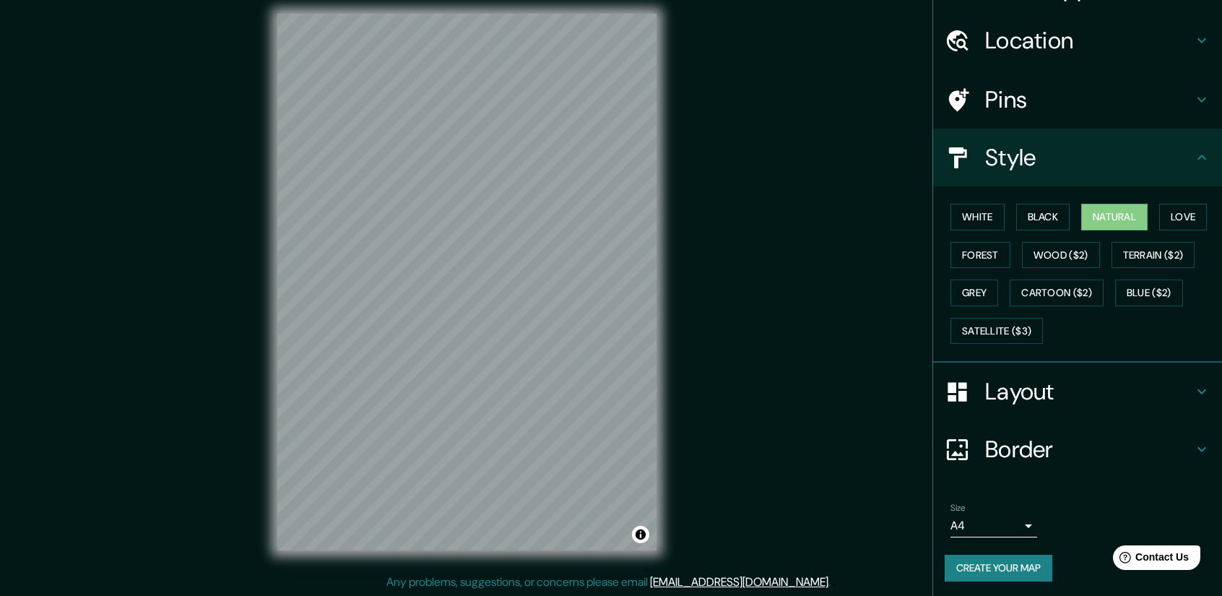 The image size is (1222, 596). I want to click on button: Natural, so click(1114, 217).